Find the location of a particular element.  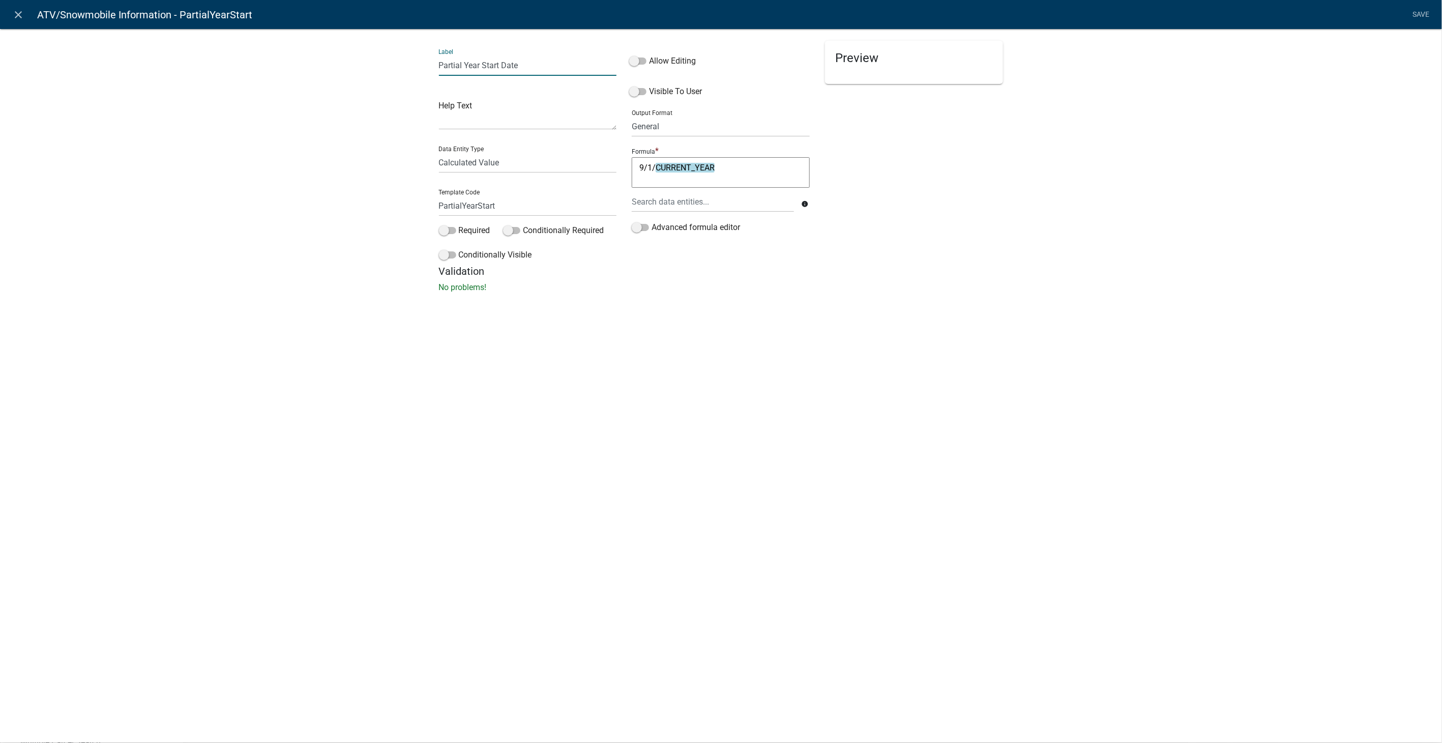

label: Conditionally Visible is located at coordinates (485, 255).